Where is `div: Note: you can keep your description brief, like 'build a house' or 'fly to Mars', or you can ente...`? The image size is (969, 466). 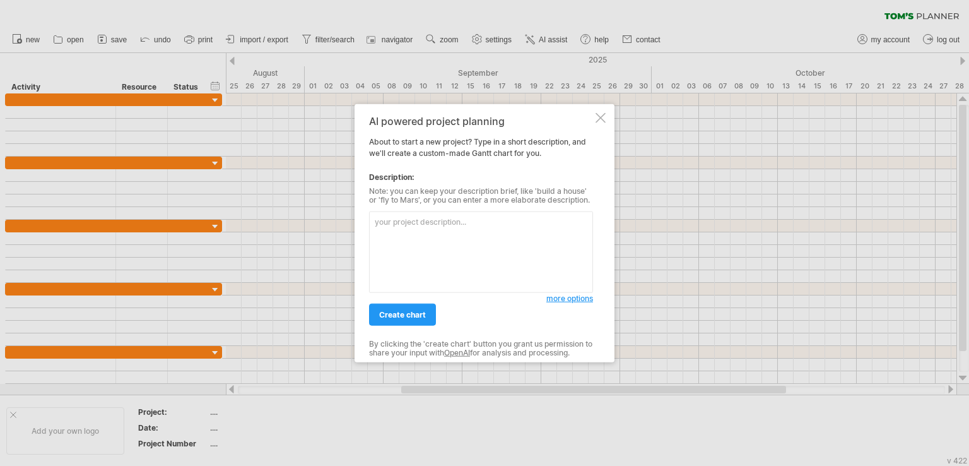 div: Note: you can keep your description brief, like 'build a house' or 'fly to Mars', or you can ente... is located at coordinates (481, 196).